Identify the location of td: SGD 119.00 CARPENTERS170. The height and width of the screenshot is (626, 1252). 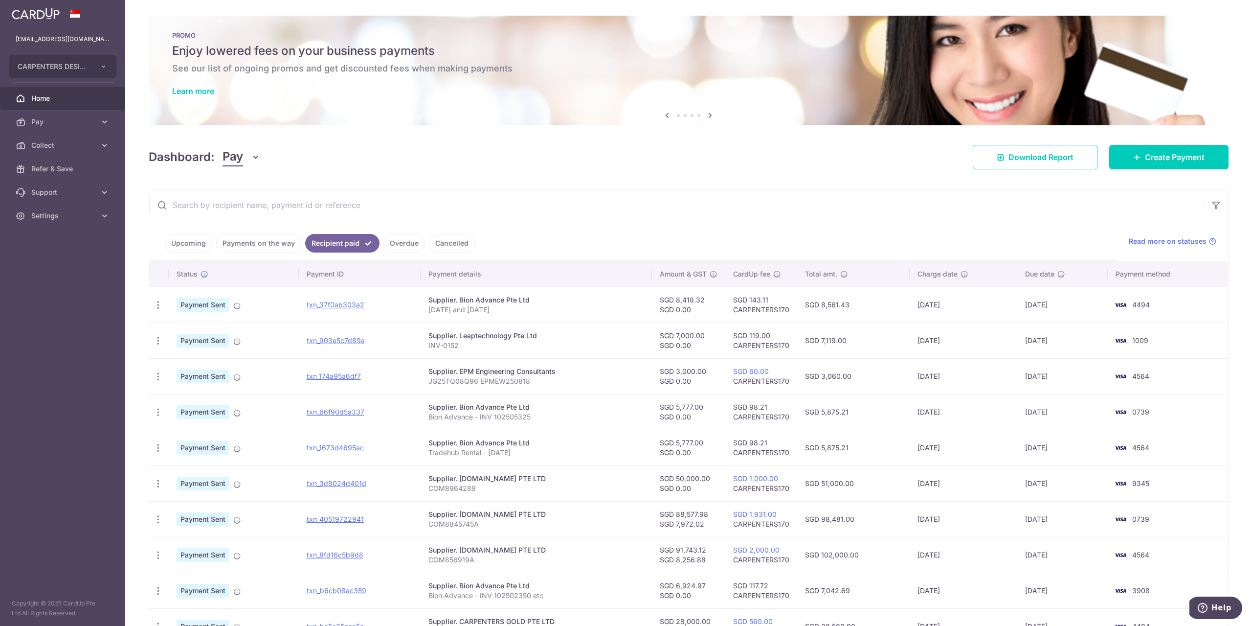
(761, 340).